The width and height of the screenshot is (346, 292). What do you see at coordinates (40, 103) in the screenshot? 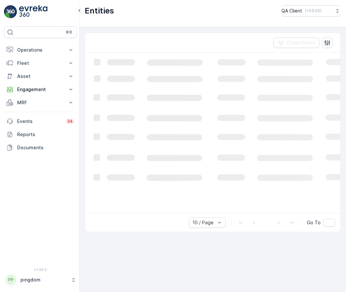
I see `p: MRF` at bounding box center [40, 103].